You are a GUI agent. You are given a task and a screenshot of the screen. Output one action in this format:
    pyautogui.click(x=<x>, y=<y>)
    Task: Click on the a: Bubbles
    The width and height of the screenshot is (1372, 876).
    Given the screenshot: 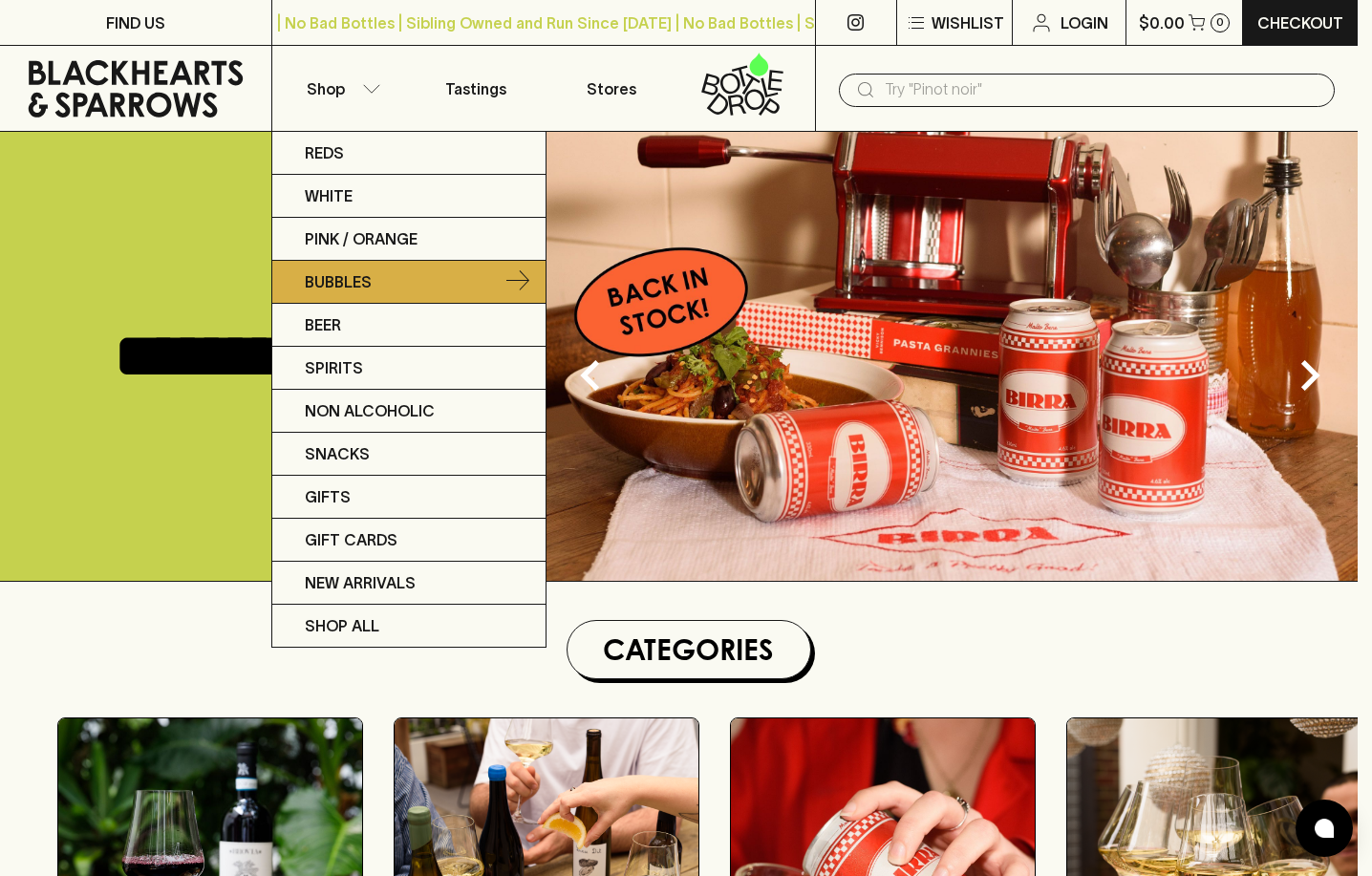 What is the action you would take?
    pyautogui.click(x=409, y=282)
    